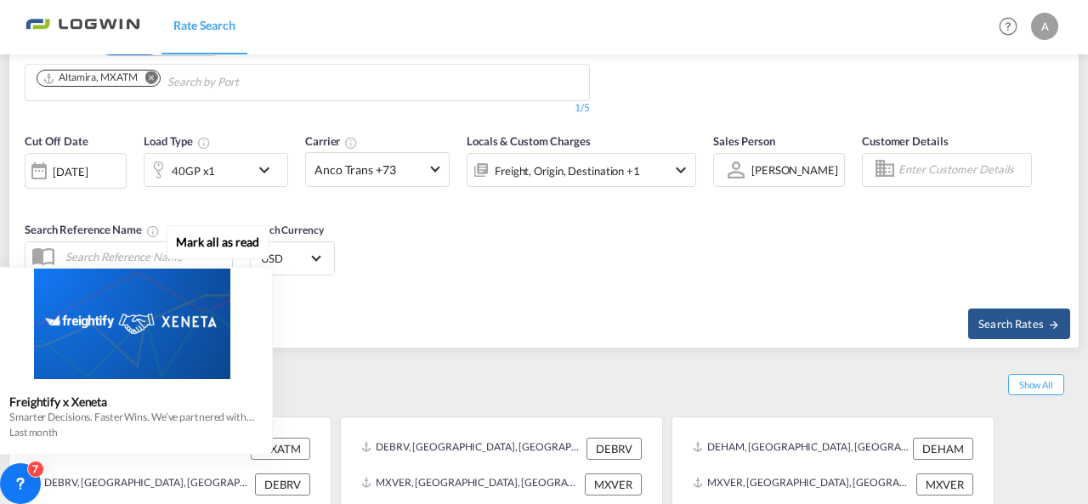 The height and width of the screenshot is (504, 1088). I want to click on span: Anco Trans +73, so click(370, 170).